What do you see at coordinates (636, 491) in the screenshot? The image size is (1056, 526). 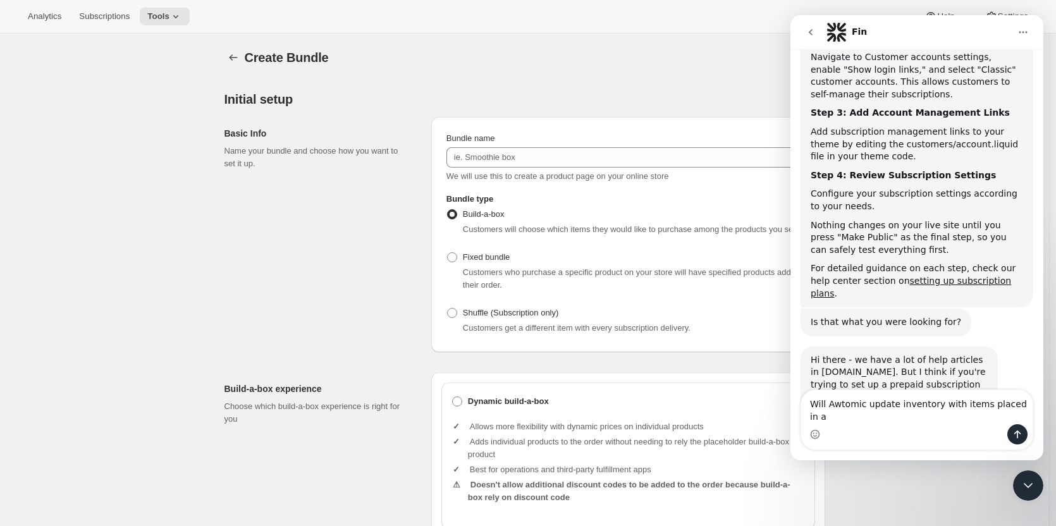 I see `li: Doesn't allow additional discount codes to be added to the order because build-a-box rely on disc...` at bounding box center [636, 491].